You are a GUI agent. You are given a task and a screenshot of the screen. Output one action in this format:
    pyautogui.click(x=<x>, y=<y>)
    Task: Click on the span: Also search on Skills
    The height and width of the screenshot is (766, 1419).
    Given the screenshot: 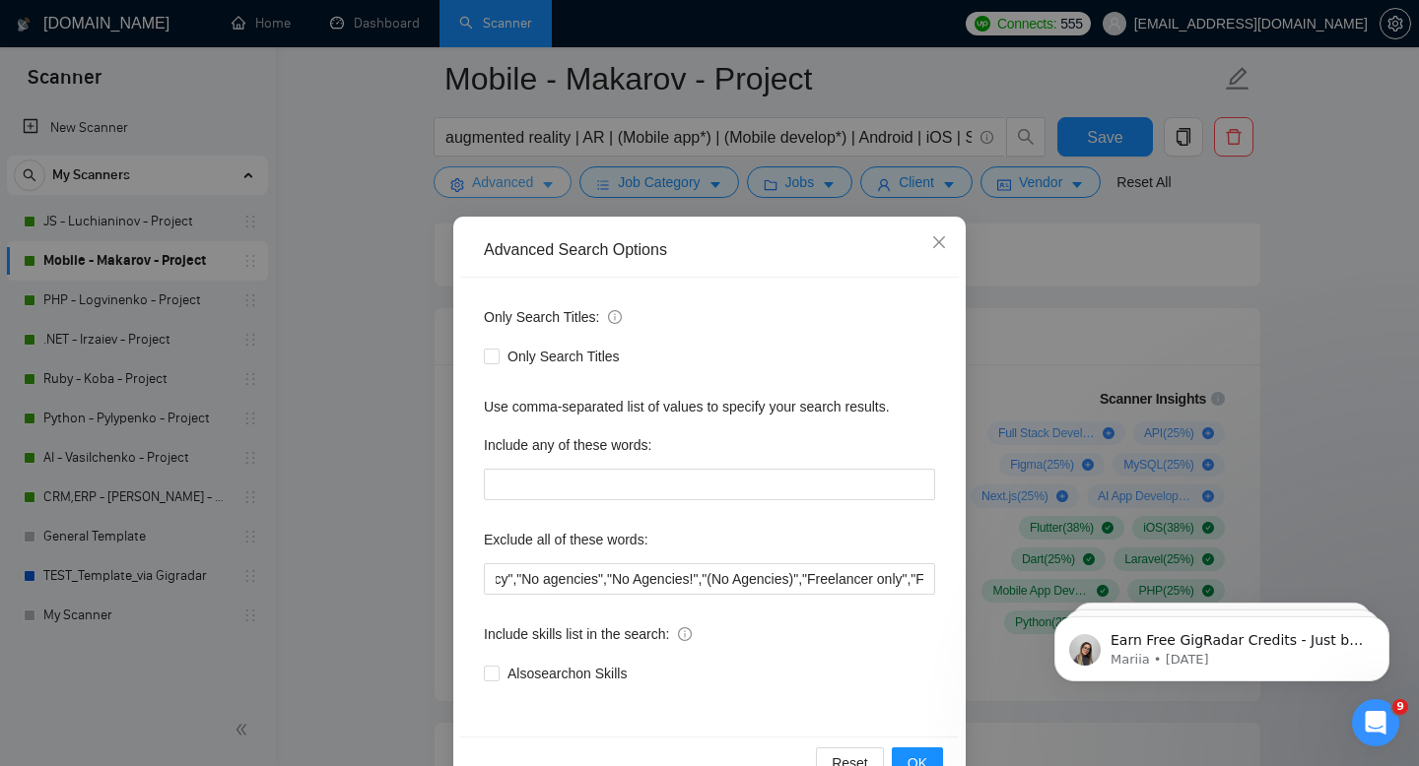 What is the action you would take?
    pyautogui.click(x=566, y=674)
    